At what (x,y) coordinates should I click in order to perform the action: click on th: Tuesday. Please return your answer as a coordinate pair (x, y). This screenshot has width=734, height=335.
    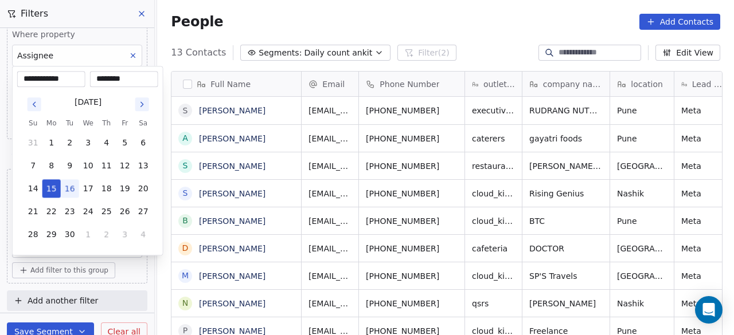
    Looking at the image, I should click on (70, 123).